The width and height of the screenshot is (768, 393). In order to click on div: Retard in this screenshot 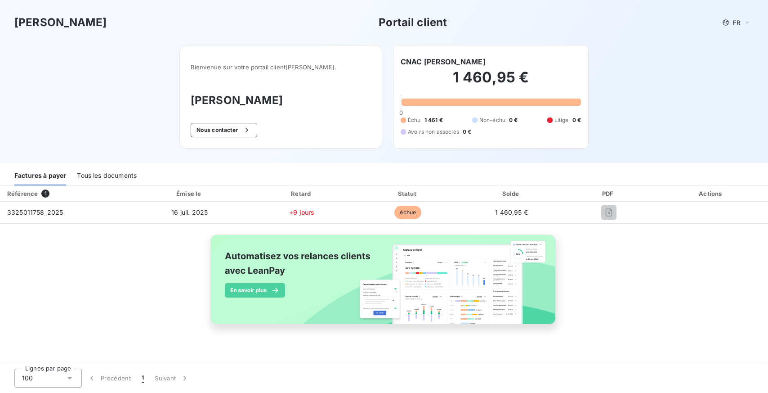, I will do `click(302, 193)`.